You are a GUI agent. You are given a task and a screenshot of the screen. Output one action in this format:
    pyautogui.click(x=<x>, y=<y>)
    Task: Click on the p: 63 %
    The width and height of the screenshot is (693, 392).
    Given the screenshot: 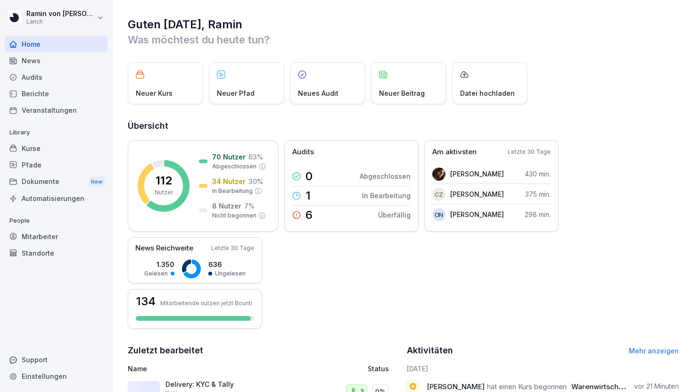 What is the action you would take?
    pyautogui.click(x=255, y=156)
    